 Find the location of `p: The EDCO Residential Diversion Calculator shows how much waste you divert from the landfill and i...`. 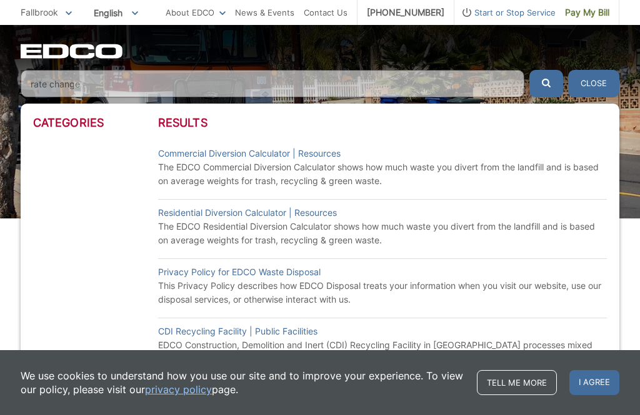

p: The EDCO Residential Diversion Calculator shows how much waste you divert from the landfill and i... is located at coordinates (382, 234).